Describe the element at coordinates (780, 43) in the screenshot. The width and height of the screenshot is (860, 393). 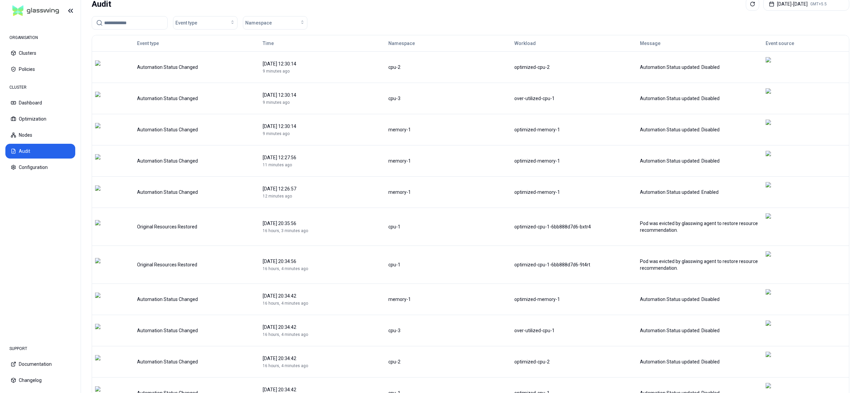
I see `button: Event source` at that location.